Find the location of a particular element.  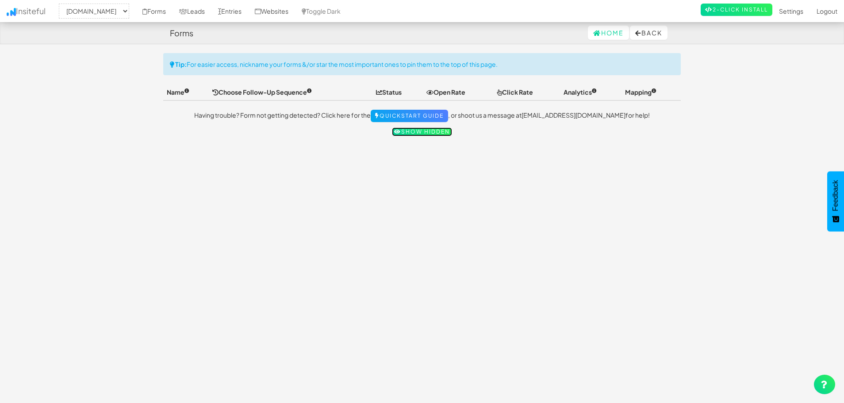

a: Home is located at coordinates (608, 33).